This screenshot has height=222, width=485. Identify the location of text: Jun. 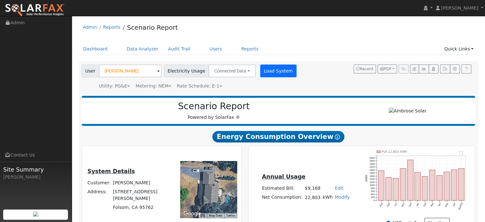
(454, 204).